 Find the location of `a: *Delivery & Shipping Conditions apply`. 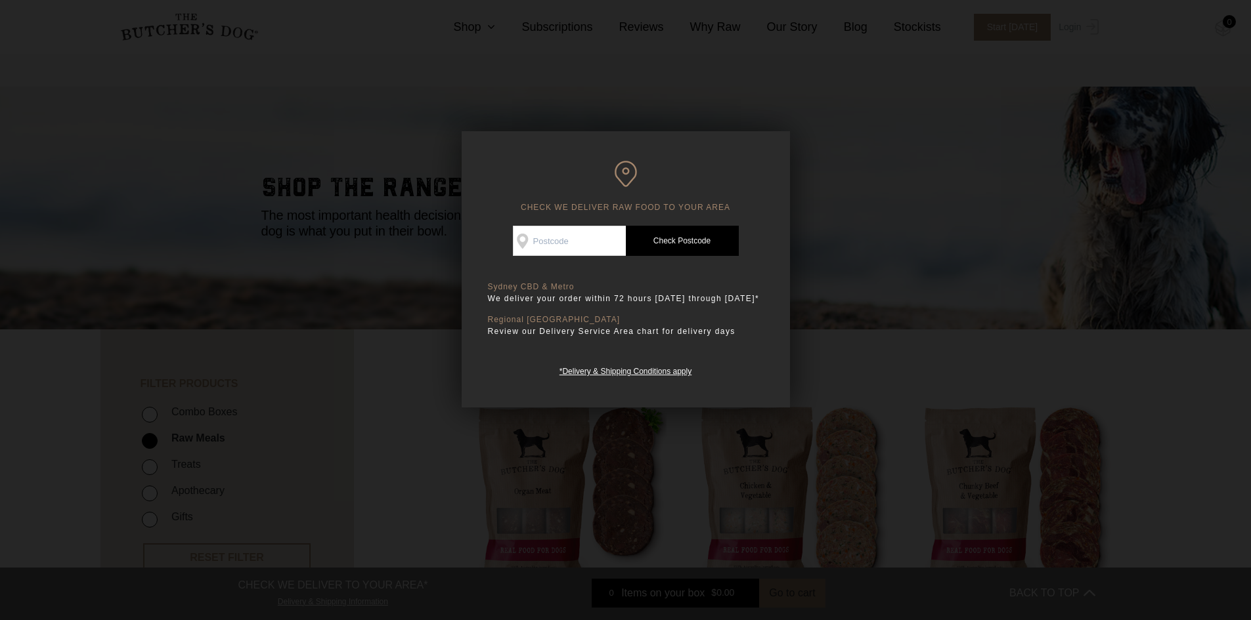

a: *Delivery & Shipping Conditions apply is located at coordinates (625, 370).